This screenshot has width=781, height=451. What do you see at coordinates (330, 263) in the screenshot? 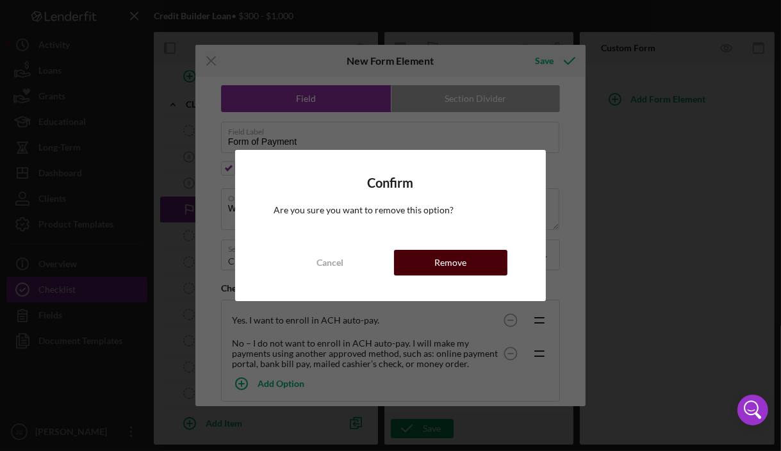
I see `div: Cancel` at bounding box center [330, 263].